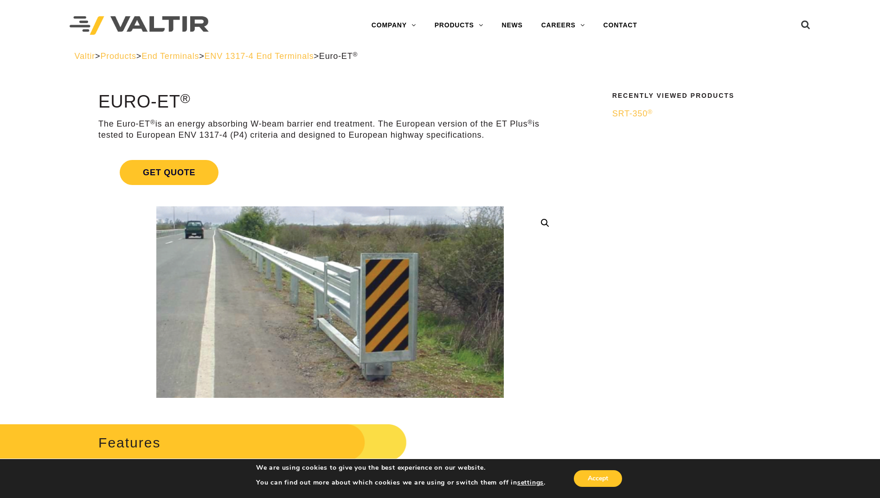  Describe the element at coordinates (169, 173) in the screenshot. I see `span: Get Quote` at that location.